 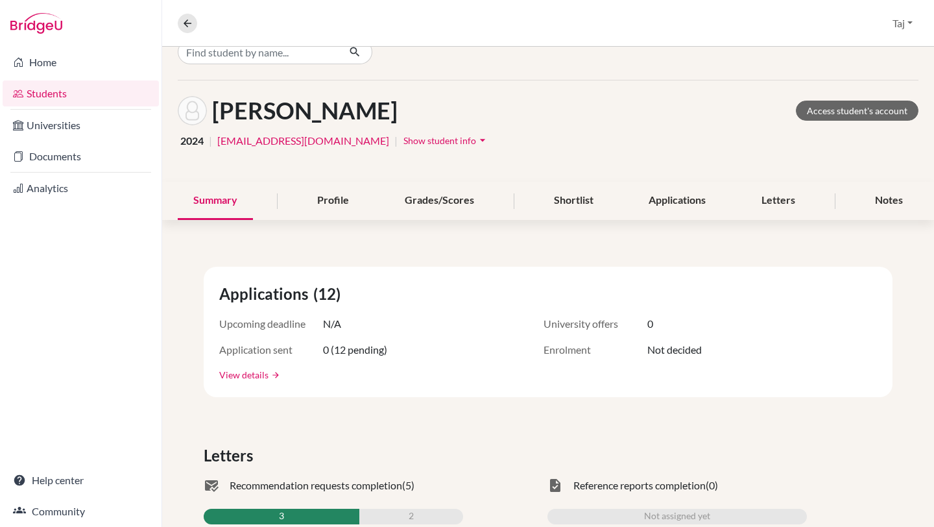 What do you see at coordinates (902, 23) in the screenshot?
I see `button: Taj` at bounding box center [902, 23].